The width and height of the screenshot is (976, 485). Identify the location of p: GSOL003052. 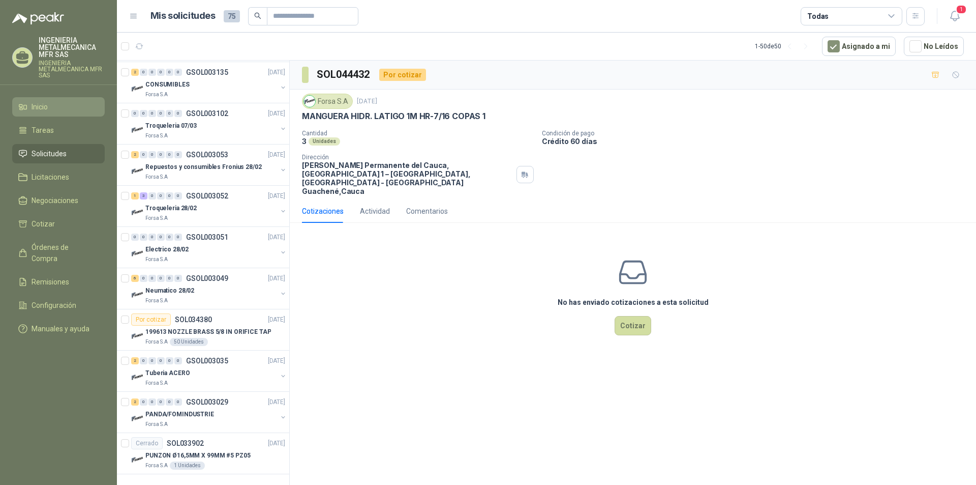
(207, 196).